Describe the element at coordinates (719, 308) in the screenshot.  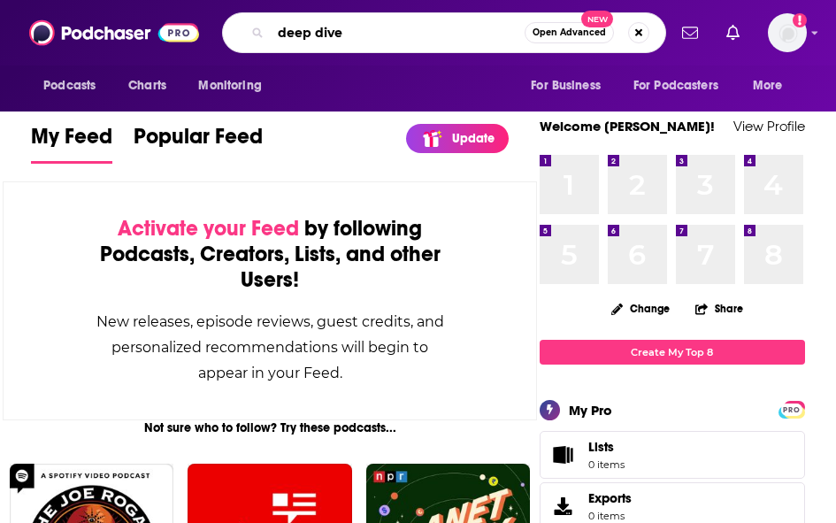
I see `button: Share` at that location.